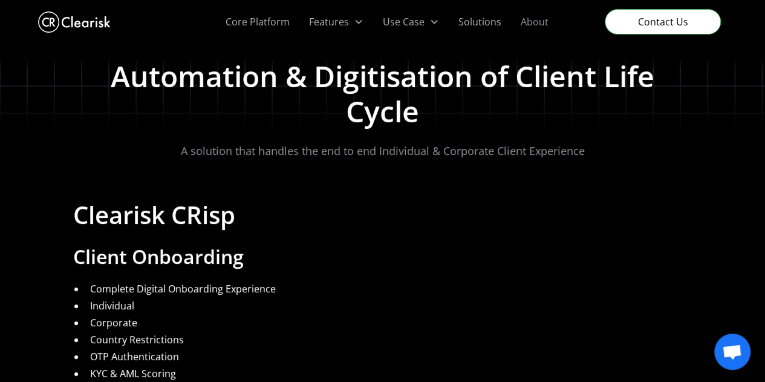  What do you see at coordinates (383, 151) in the screenshot?
I see `p: A solution that handles the end to end Individual & Corporate Client Experience` at bounding box center [383, 151].